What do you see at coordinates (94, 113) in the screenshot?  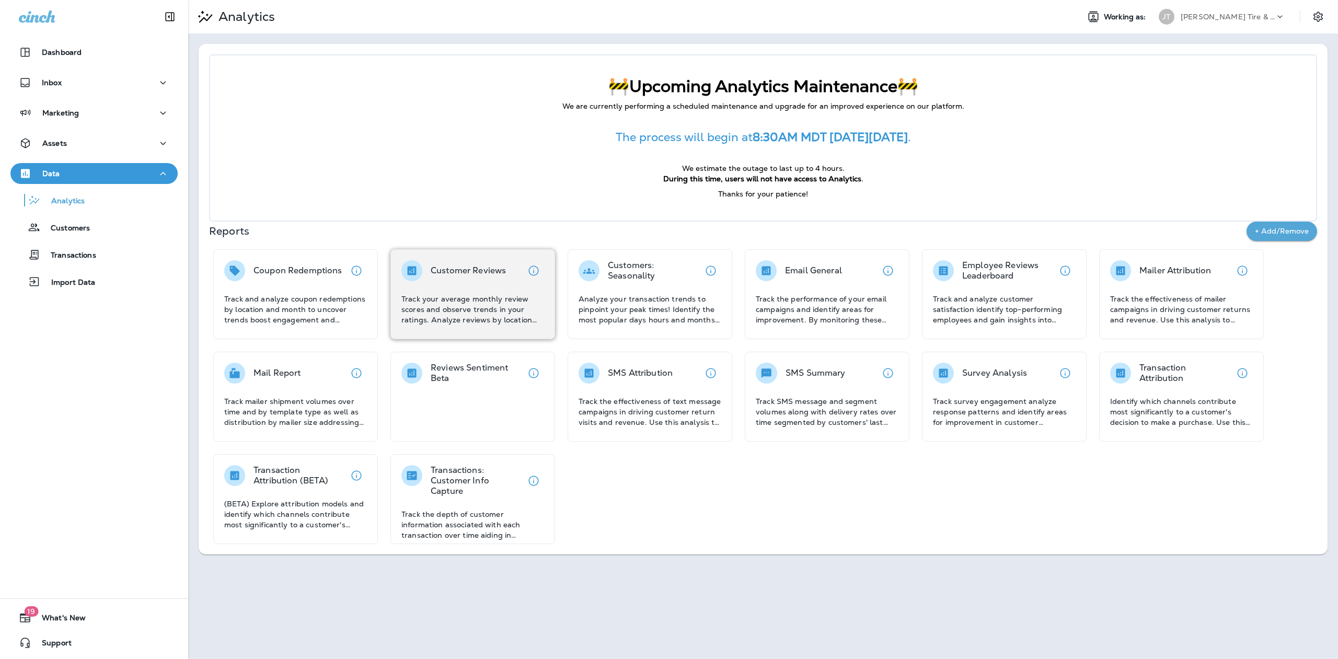 I see `button: Marketing` at bounding box center [94, 113].